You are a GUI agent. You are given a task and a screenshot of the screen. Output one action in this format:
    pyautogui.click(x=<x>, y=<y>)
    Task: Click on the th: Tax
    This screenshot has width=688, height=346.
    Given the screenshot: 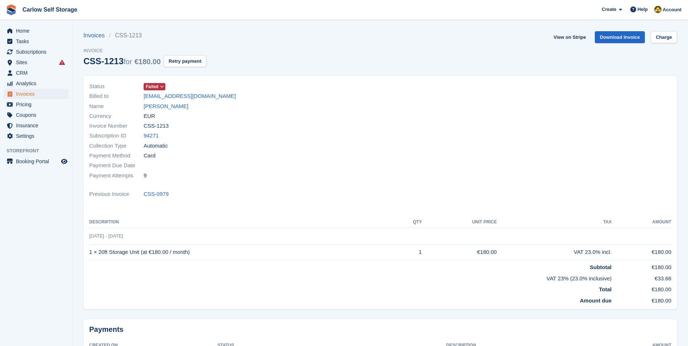 What is the action you would take?
    pyautogui.click(x=554, y=222)
    